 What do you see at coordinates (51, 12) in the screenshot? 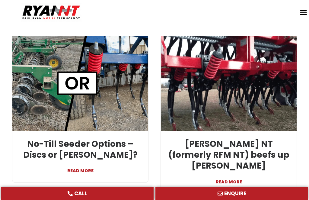
I see `img: Ryan NT logo` at bounding box center [51, 12].